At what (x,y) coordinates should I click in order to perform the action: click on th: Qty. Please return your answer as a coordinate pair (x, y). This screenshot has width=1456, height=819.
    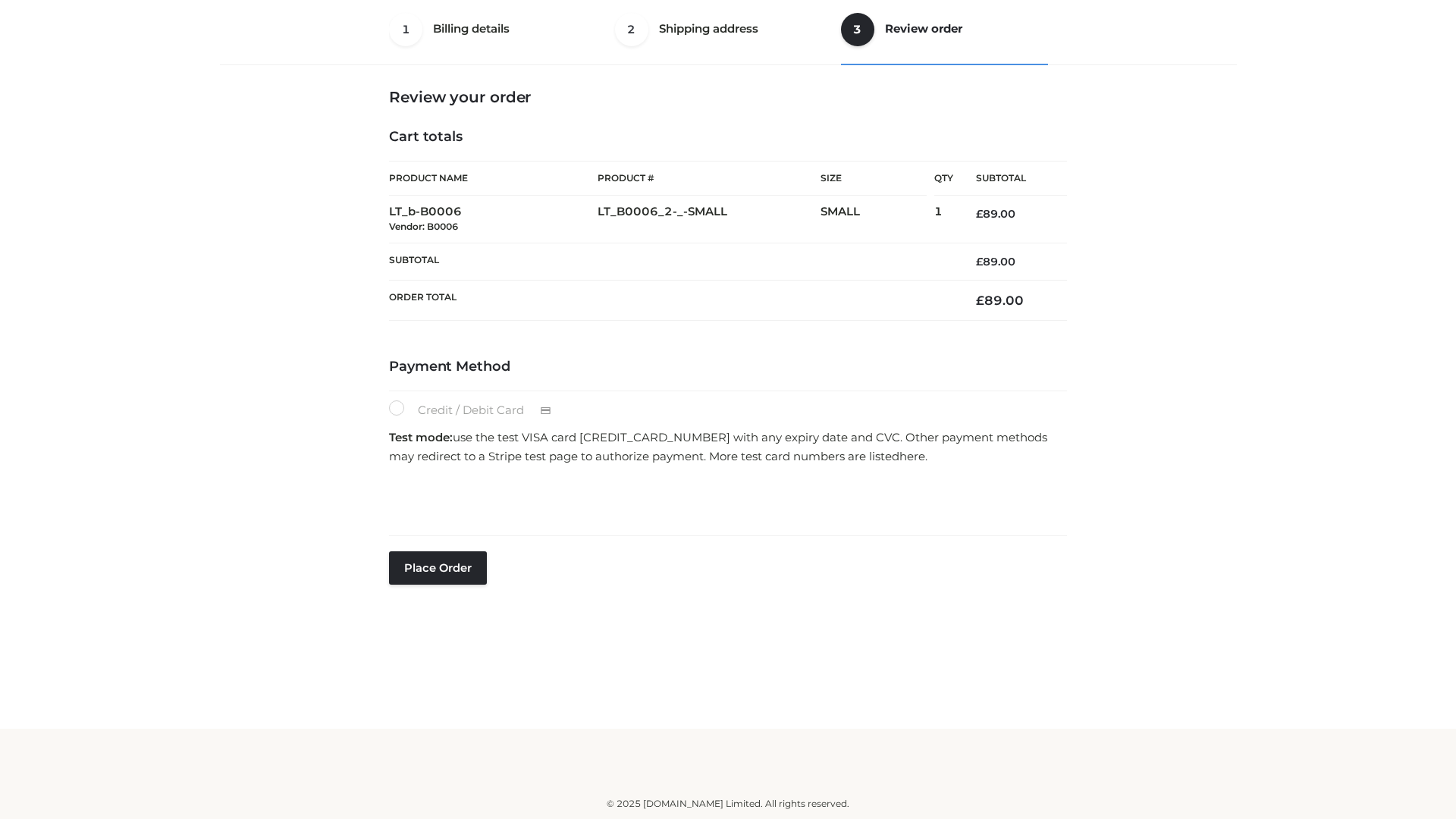
    Looking at the image, I should click on (943, 178).